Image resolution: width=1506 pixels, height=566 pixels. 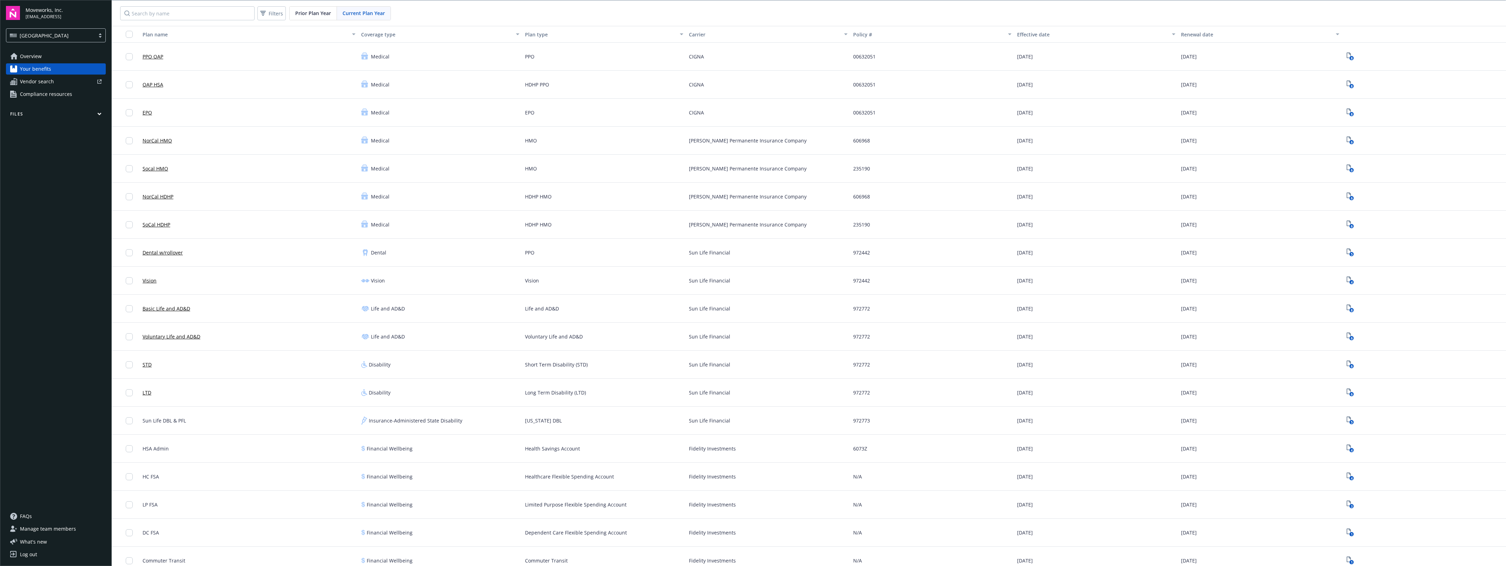 I want to click on a: FAQs, so click(x=56, y=517).